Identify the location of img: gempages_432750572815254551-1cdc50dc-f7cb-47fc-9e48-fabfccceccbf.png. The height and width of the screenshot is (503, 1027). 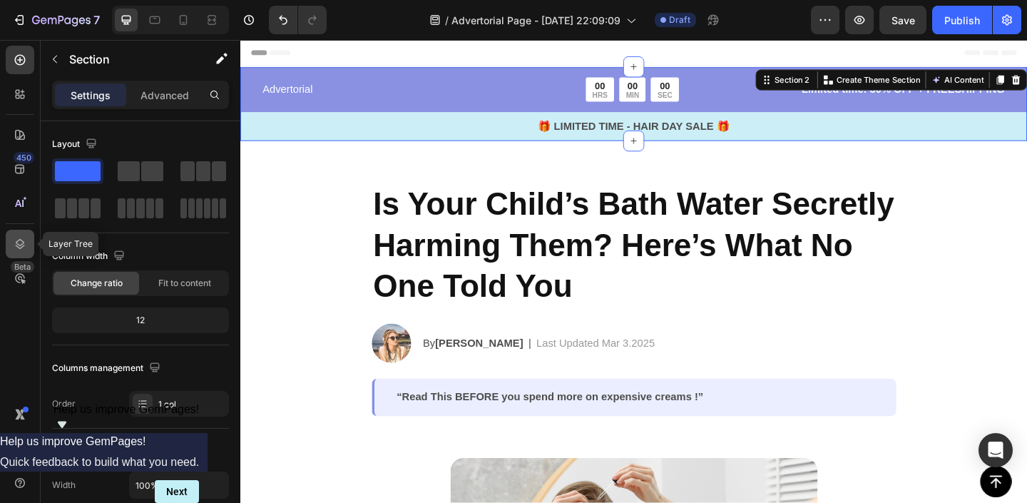
(164, 330).